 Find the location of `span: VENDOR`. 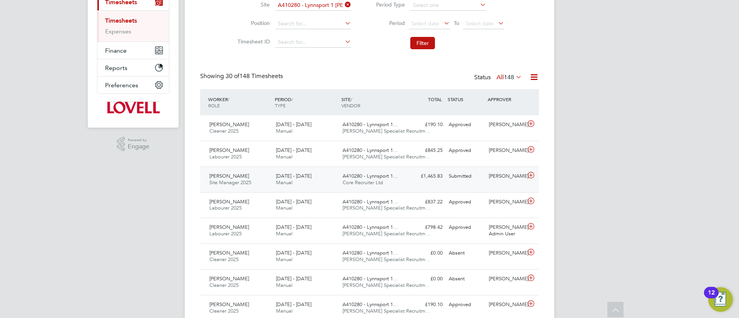

span: VENDOR is located at coordinates (351, 105).